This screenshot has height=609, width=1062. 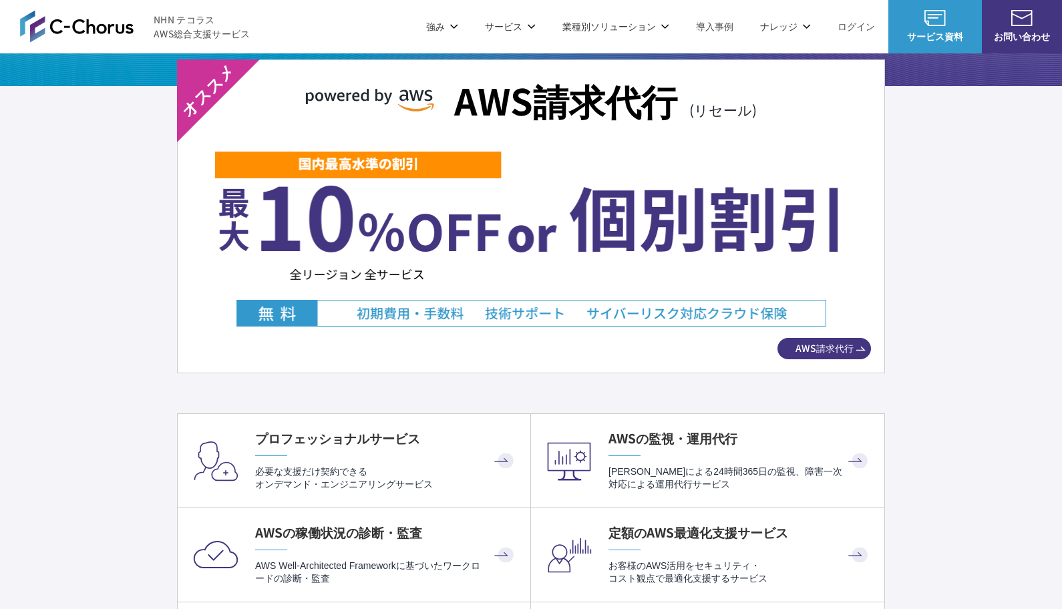 I want to click on a: プロフェッショナルサービス 必要な支援だけ契約できるオンデマンド・エンジニアリングサービス, so click(x=354, y=461).